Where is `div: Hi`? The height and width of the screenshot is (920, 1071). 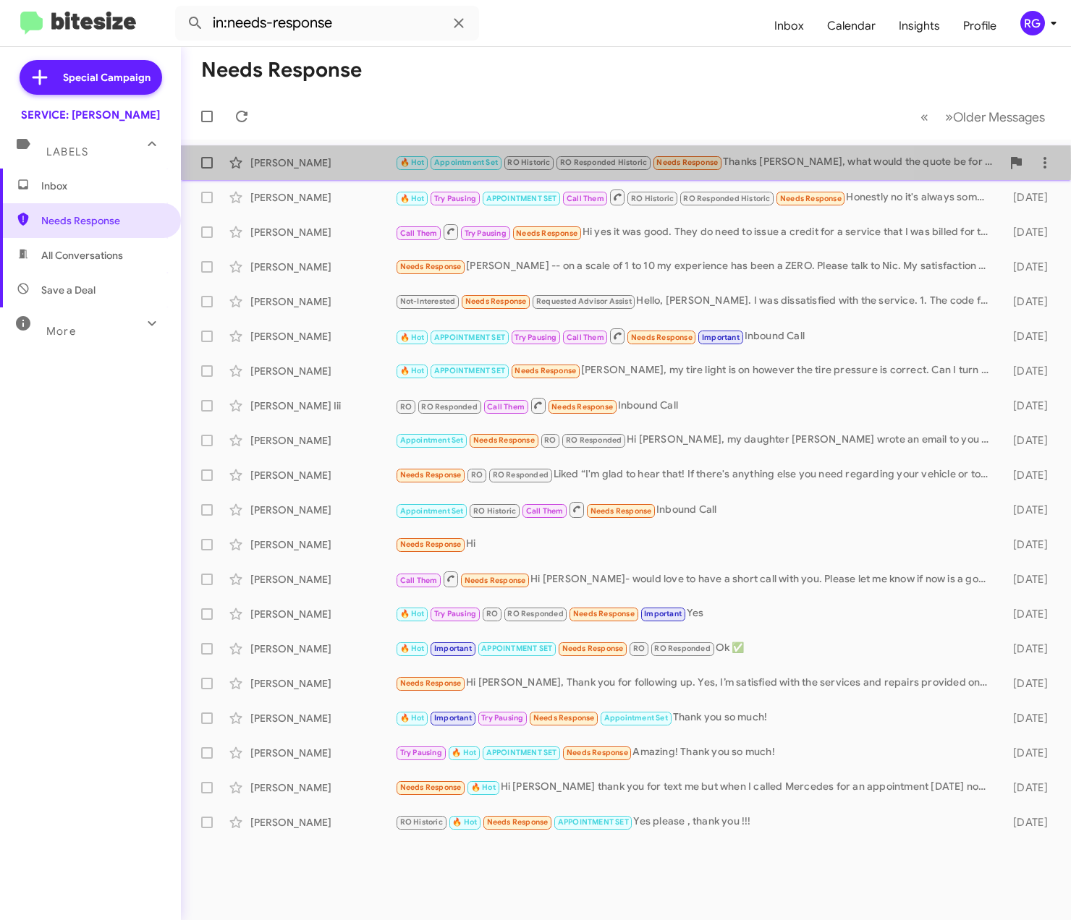
div: Hi is located at coordinates (695, 544).